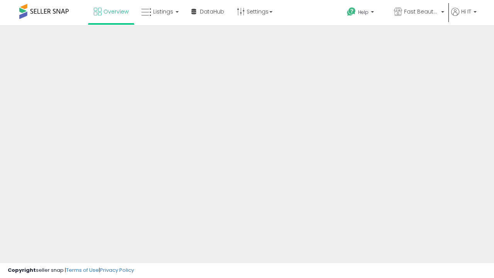  I want to click on i: Get Help, so click(351, 12).